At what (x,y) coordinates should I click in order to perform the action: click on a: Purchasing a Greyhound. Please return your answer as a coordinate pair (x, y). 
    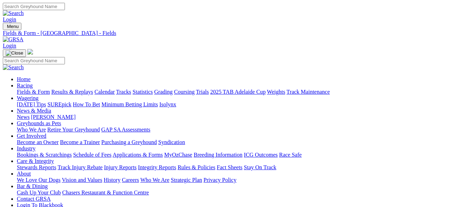
    Looking at the image, I should click on (129, 142).